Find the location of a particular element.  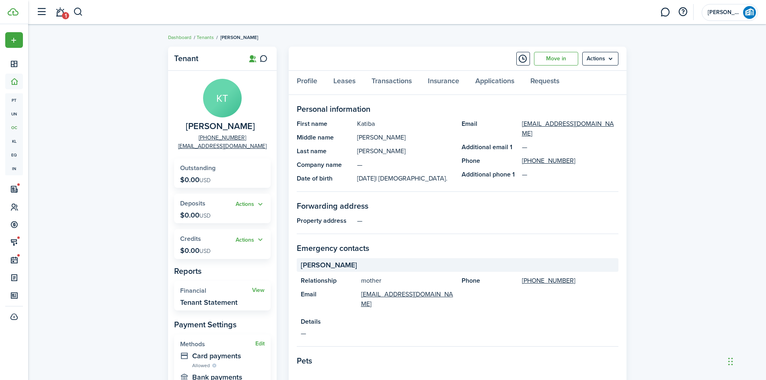

a: eq is located at coordinates (14, 155).